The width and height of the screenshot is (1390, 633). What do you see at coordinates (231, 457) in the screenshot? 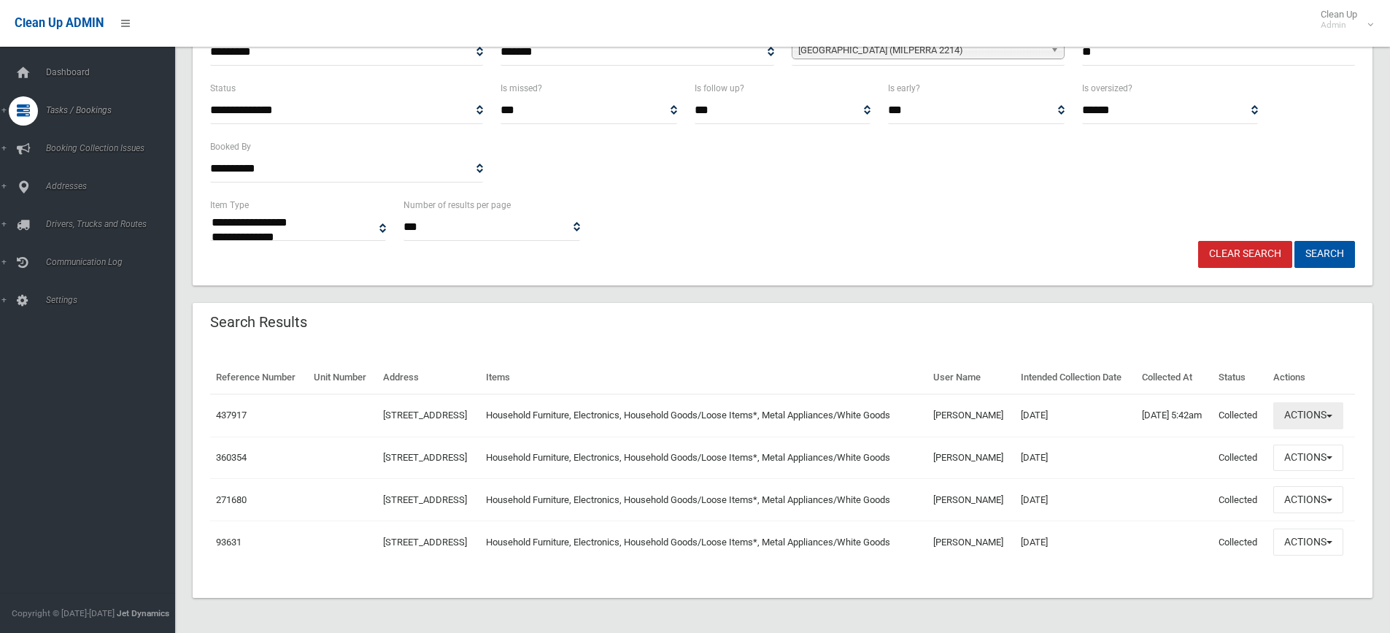
I see `a: 360354` at bounding box center [231, 457].